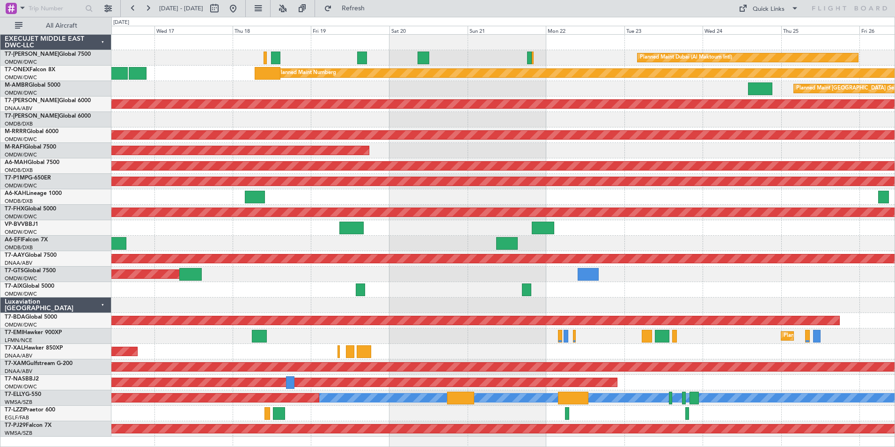  What do you see at coordinates (115, 30) in the screenshot?
I see `div: Tue 16` at bounding box center [115, 30].